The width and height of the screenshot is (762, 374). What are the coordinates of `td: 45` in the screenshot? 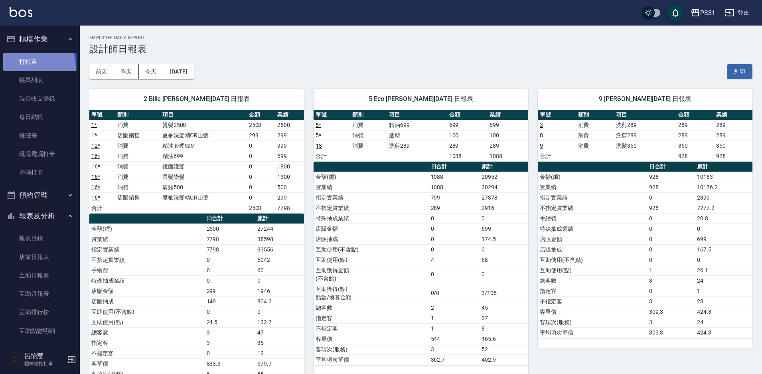 It's located at (504, 308).